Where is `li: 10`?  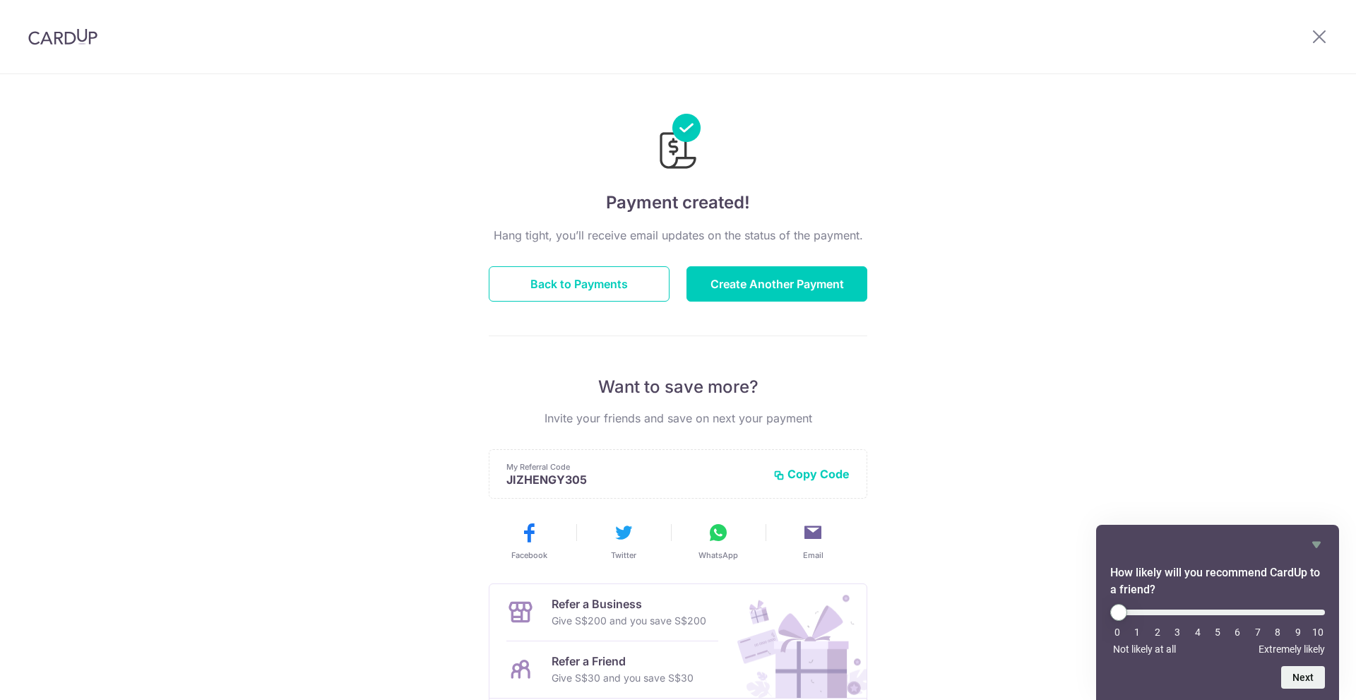 li: 10 is located at coordinates (1318, 632).